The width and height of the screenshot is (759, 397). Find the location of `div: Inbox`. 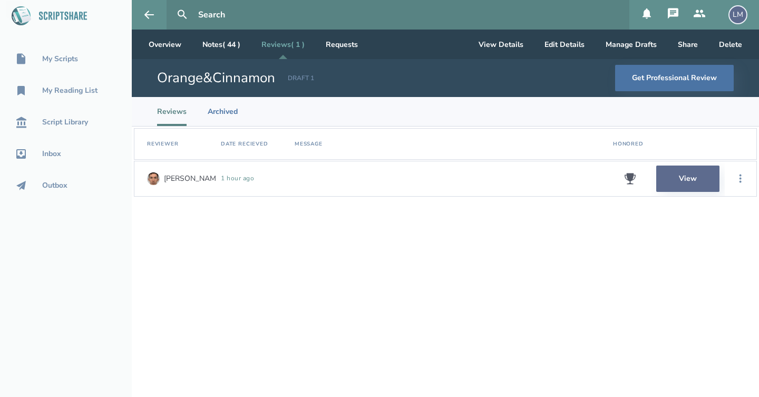

div: Inbox is located at coordinates (52, 154).